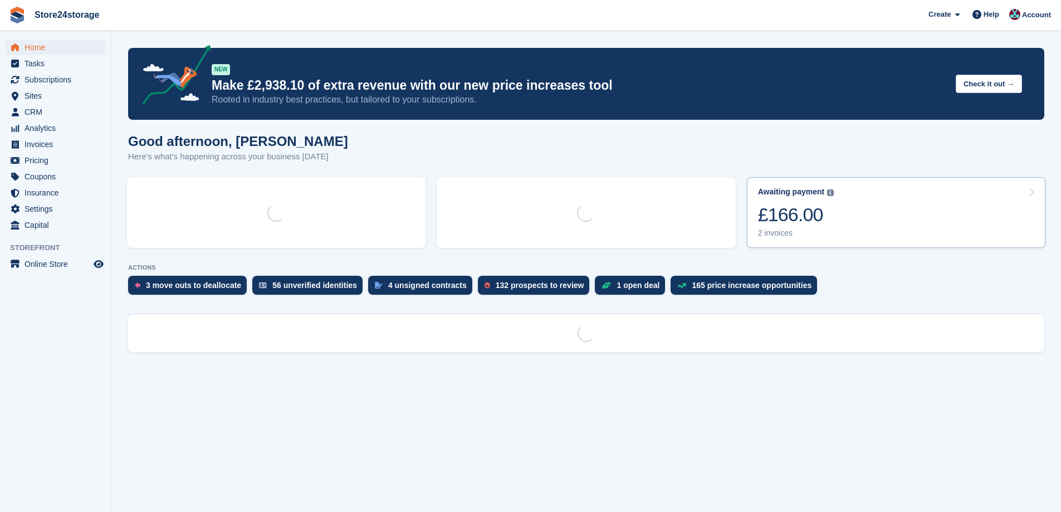  What do you see at coordinates (58, 112) in the screenshot?
I see `span: CRM` at bounding box center [58, 112].